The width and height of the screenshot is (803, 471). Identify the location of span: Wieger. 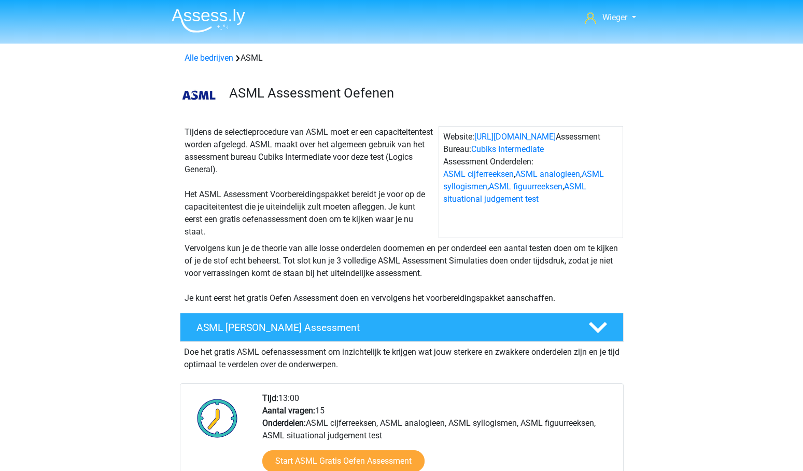
(615, 17).